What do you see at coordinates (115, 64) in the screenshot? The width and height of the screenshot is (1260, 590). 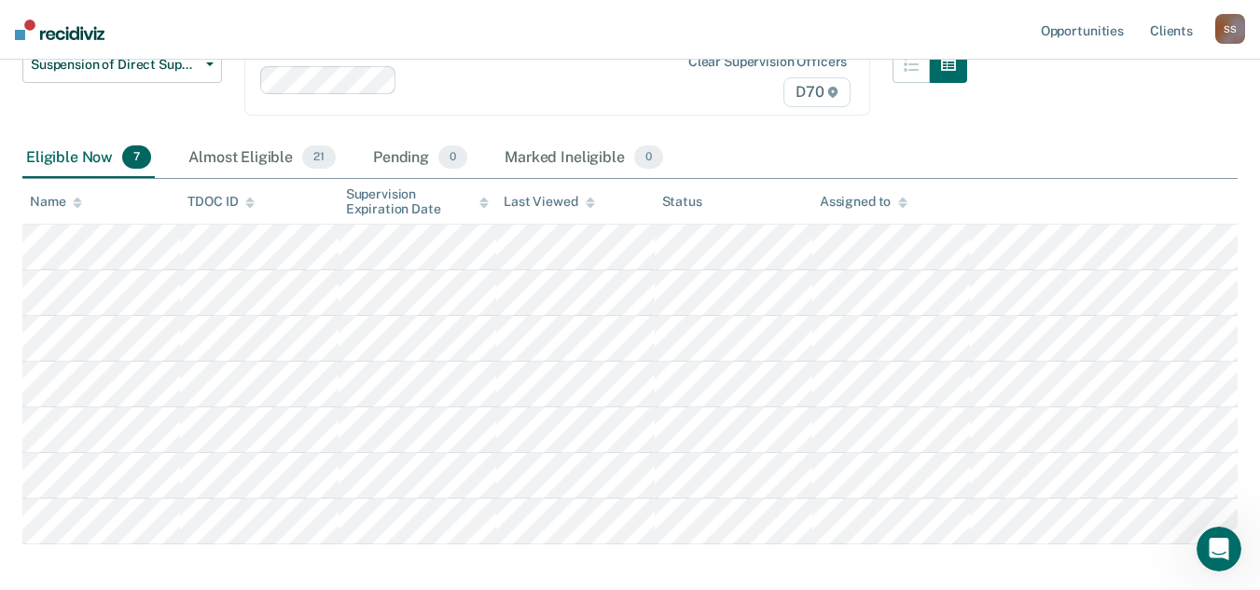 I see `span: Suspension of Direct Supervision` at bounding box center [115, 64].